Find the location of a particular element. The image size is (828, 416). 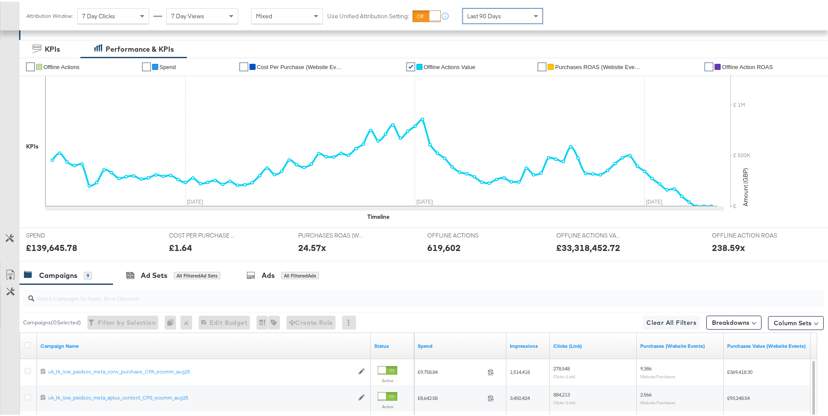

span: £8,642.58 is located at coordinates (451, 396).